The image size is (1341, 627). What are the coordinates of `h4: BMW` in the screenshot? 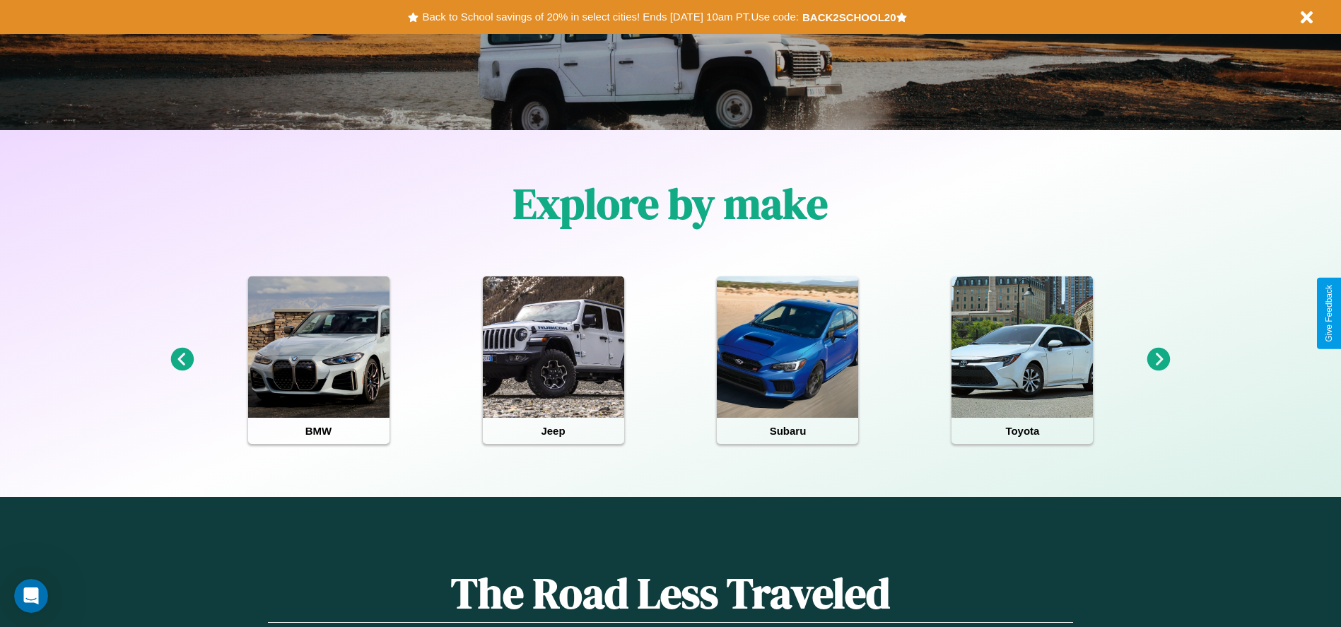 It's located at (319, 431).